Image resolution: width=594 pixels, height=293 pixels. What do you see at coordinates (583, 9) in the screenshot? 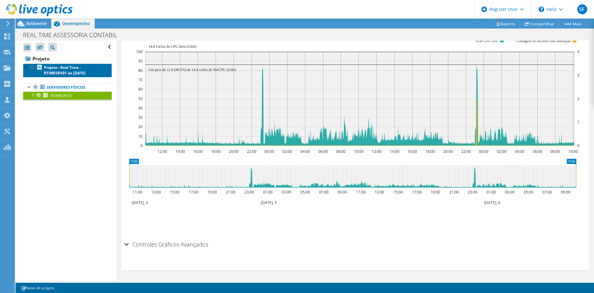
I see `span: SF` at bounding box center [583, 9].